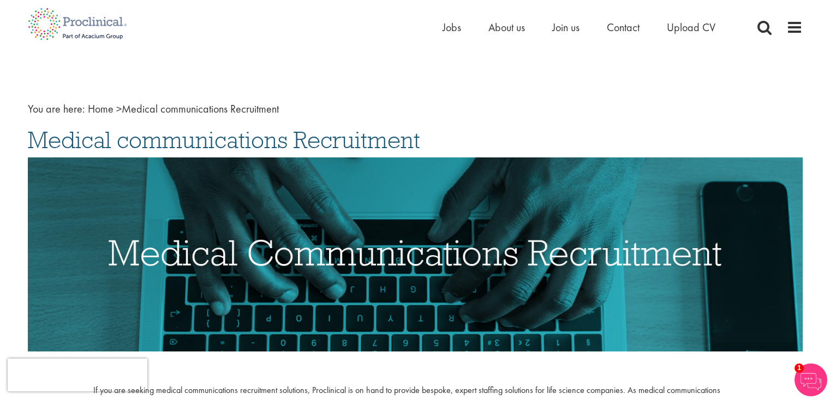 The width and height of the screenshot is (830, 399). I want to click on img: Medical Communication Recruitment, so click(415, 254).